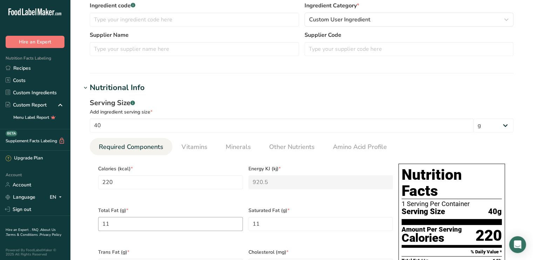  Describe the element at coordinates (452, 183) in the screenshot. I see `h1: Nutrition Facts` at that location.